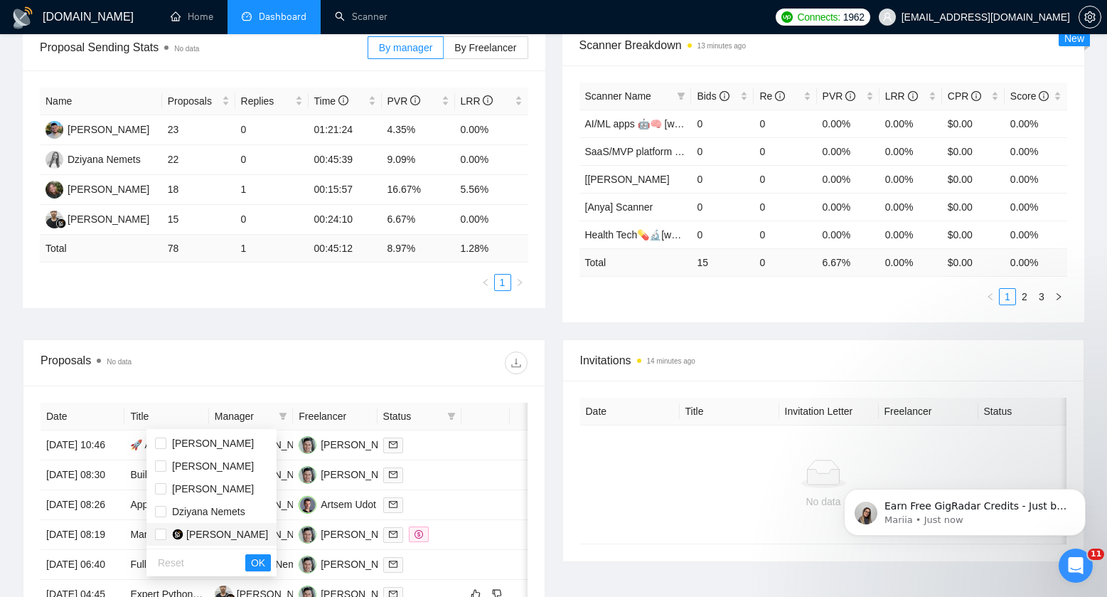 The image size is (1107, 597). Describe the element at coordinates (345, 248) in the screenshot. I see `td: 00:45:12` at that location.